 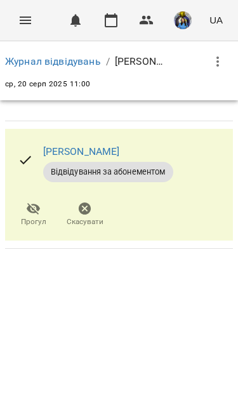 What do you see at coordinates (85, 221) in the screenshot?
I see `span: Скасувати` at bounding box center [85, 221].